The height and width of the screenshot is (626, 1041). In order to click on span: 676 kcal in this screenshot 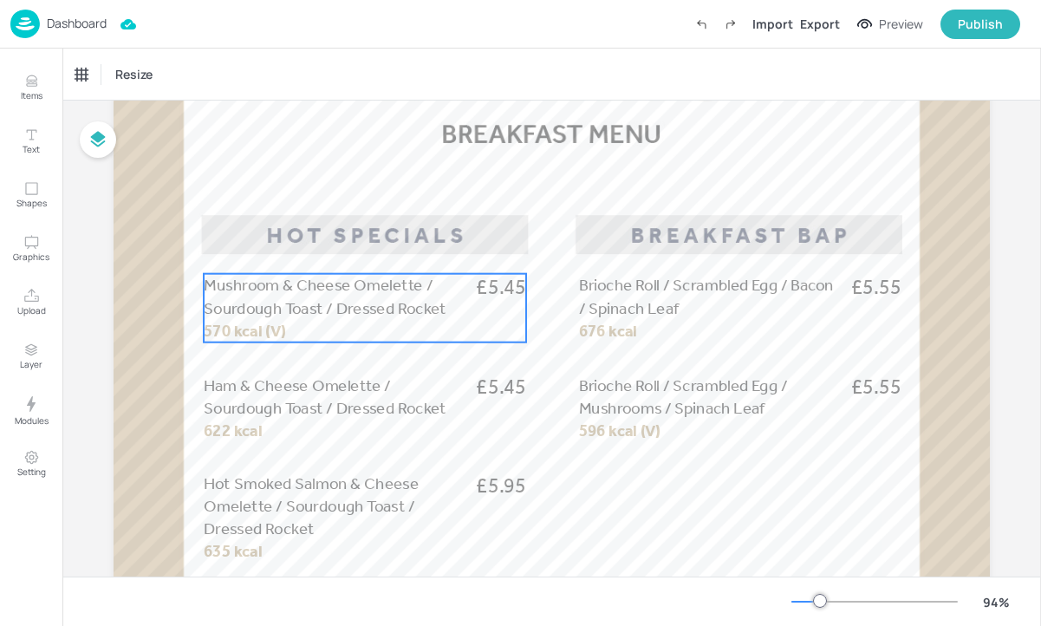, I will do `click(608, 330)`.